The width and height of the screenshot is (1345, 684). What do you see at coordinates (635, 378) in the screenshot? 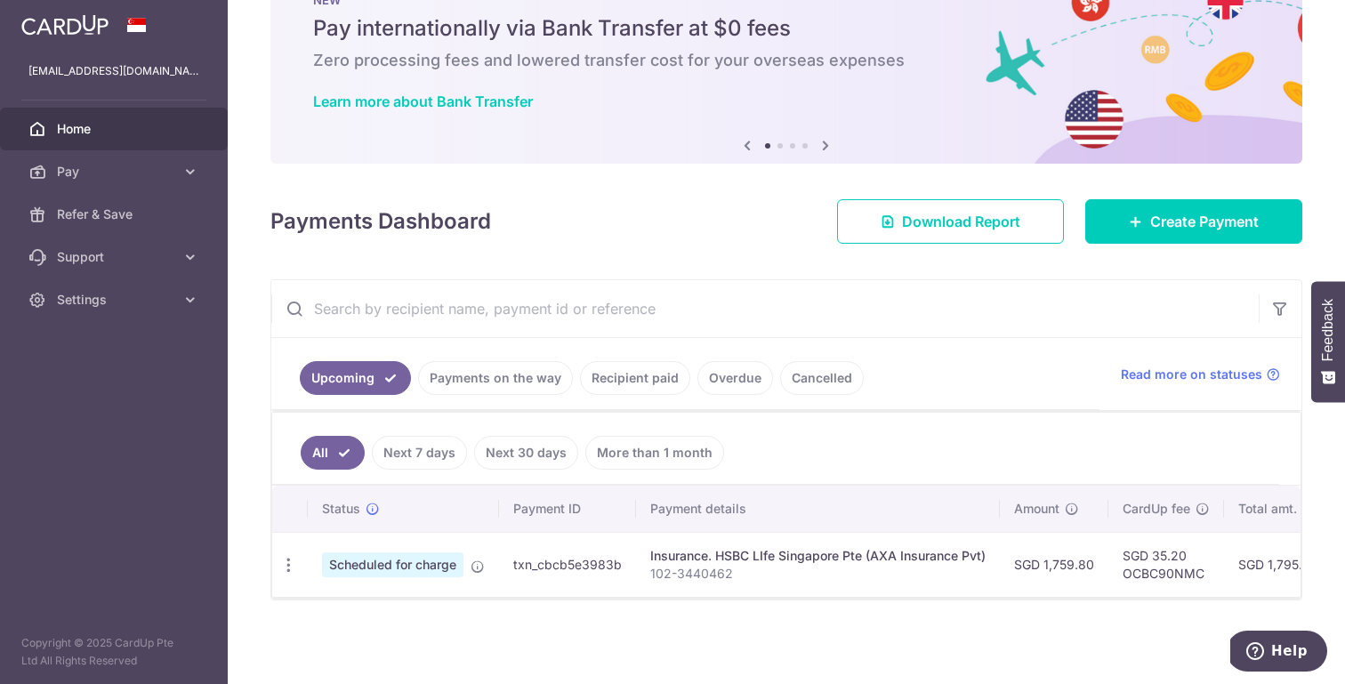
I see `a: Recipient paid` at bounding box center [635, 378].